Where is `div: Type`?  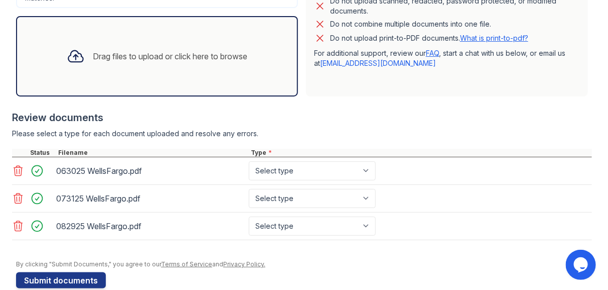 div: Type is located at coordinates (421, 153).